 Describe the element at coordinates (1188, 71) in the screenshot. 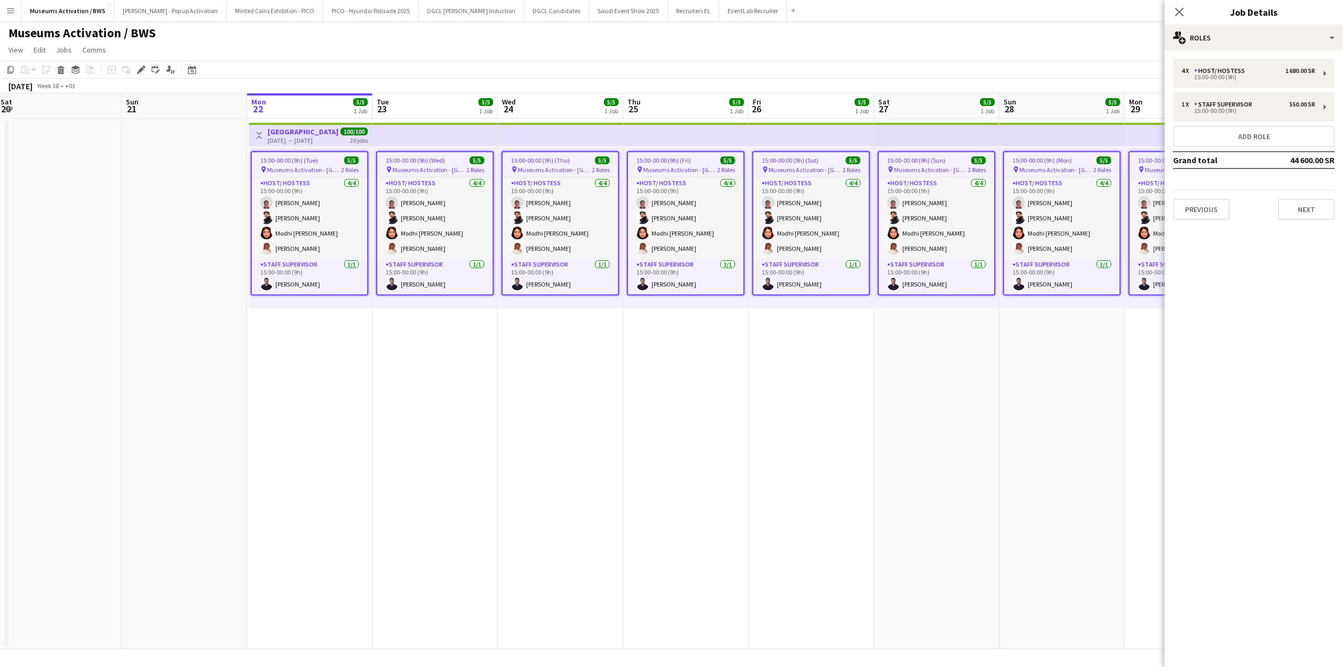

I see `div: 4 x` at that location.